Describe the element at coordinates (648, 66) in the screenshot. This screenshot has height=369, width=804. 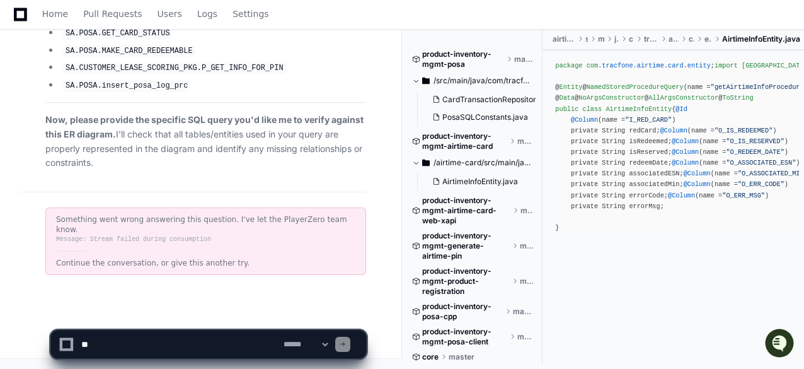
I see `span: .airtime` at that location.